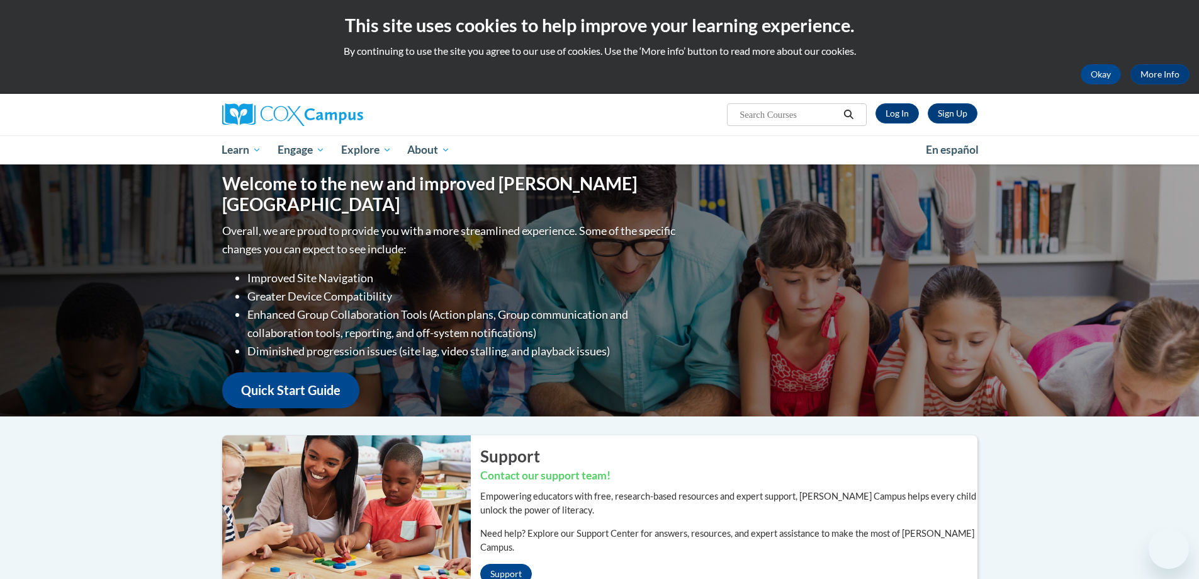 This screenshot has height=579, width=1199. Describe the element at coordinates (599, 51) in the screenshot. I see `p: By continuing to use the site you agree to our use of cookies. Use the ‘More info’ button to read...` at that location.